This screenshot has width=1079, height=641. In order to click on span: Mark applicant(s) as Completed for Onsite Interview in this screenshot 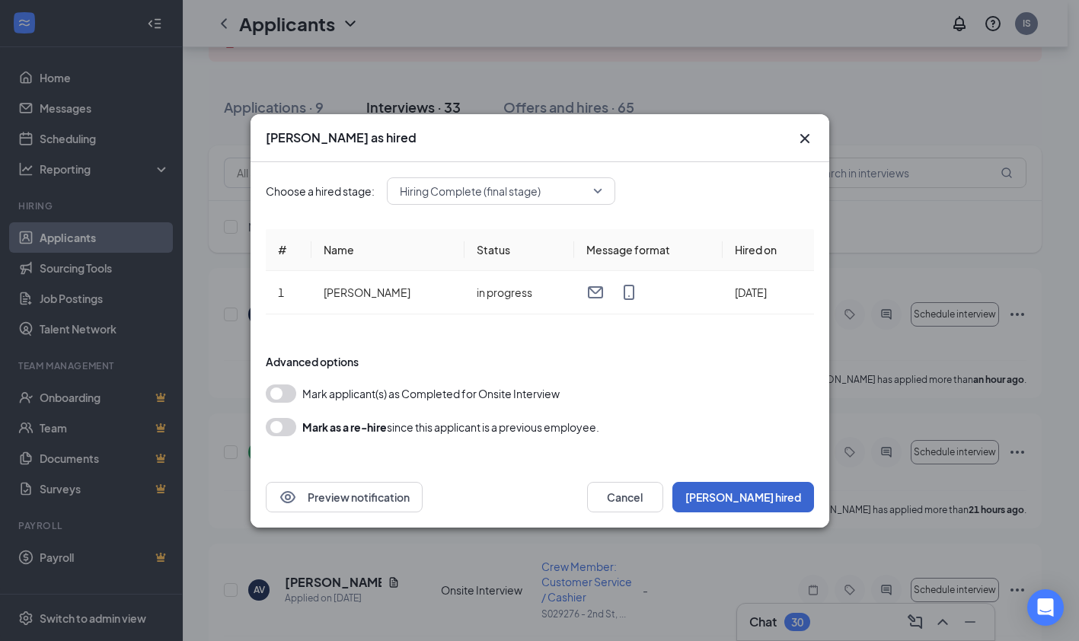, I will do `click(431, 394)`.